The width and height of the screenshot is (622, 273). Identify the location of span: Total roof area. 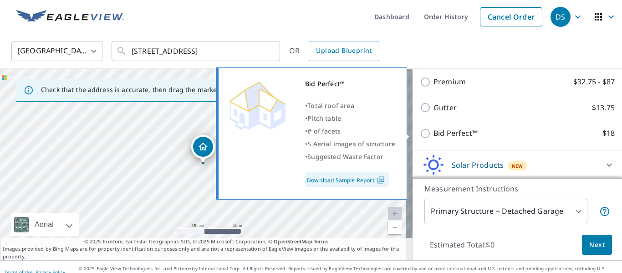
(331, 105).